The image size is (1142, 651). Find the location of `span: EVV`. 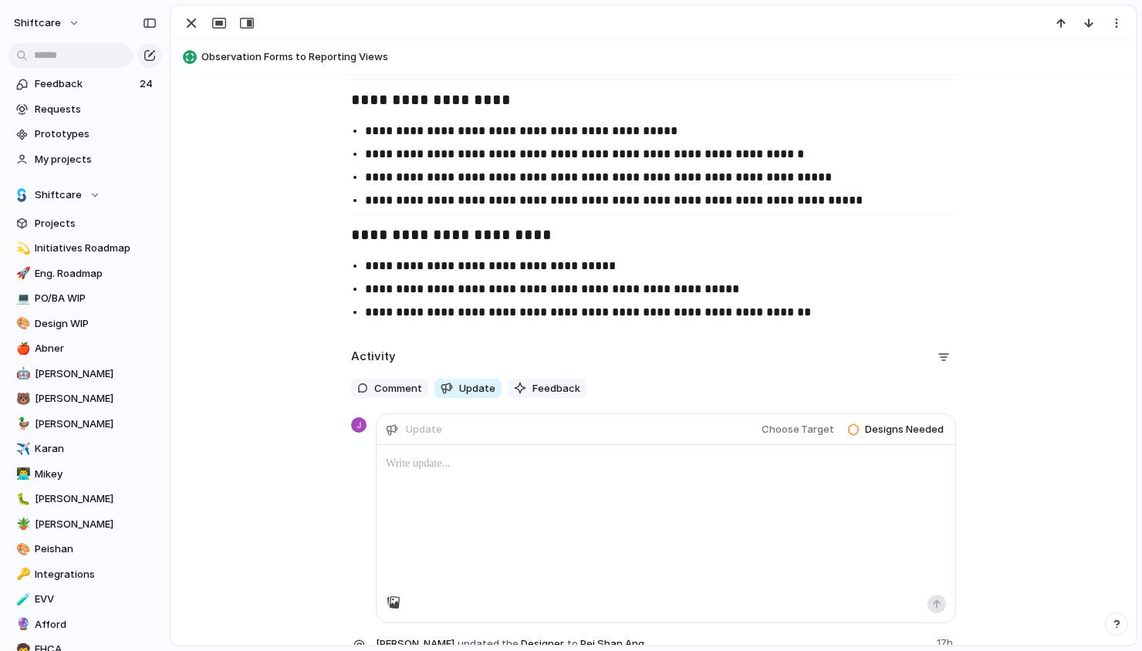

span: EVV is located at coordinates (96, 600).